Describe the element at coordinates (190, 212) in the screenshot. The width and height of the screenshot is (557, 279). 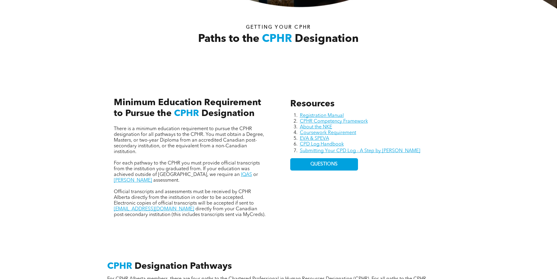
I see `span: directly from your Canadian post-secondary institution (this includes transcripts sent via MyCreds).` at that location.